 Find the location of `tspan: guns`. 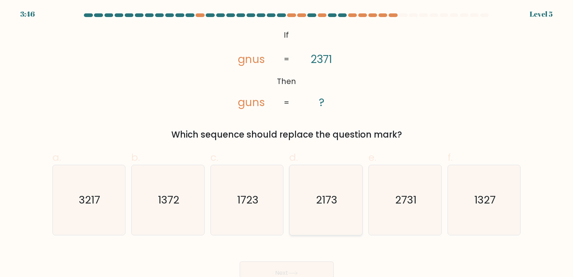

tspan: guns is located at coordinates (252, 102).